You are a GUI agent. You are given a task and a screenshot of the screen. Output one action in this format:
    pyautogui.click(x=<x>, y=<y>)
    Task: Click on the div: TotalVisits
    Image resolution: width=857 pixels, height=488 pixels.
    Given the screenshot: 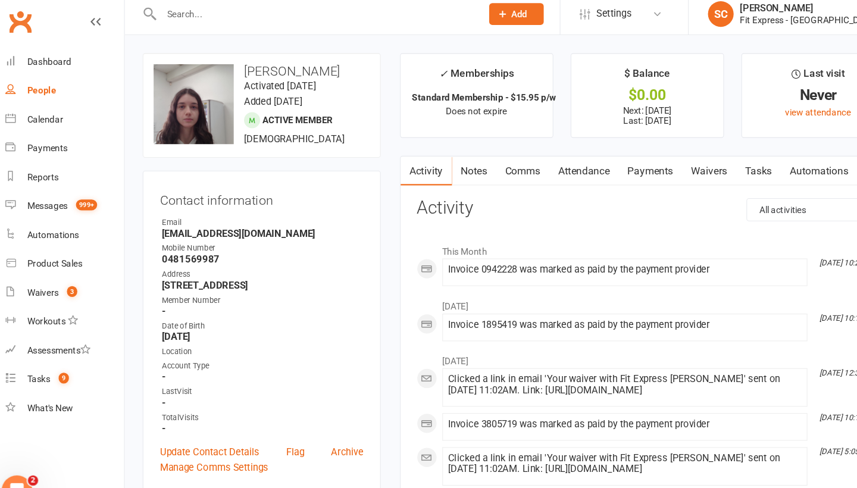 What is the action you would take?
    pyautogui.click(x=254, y=394)
    